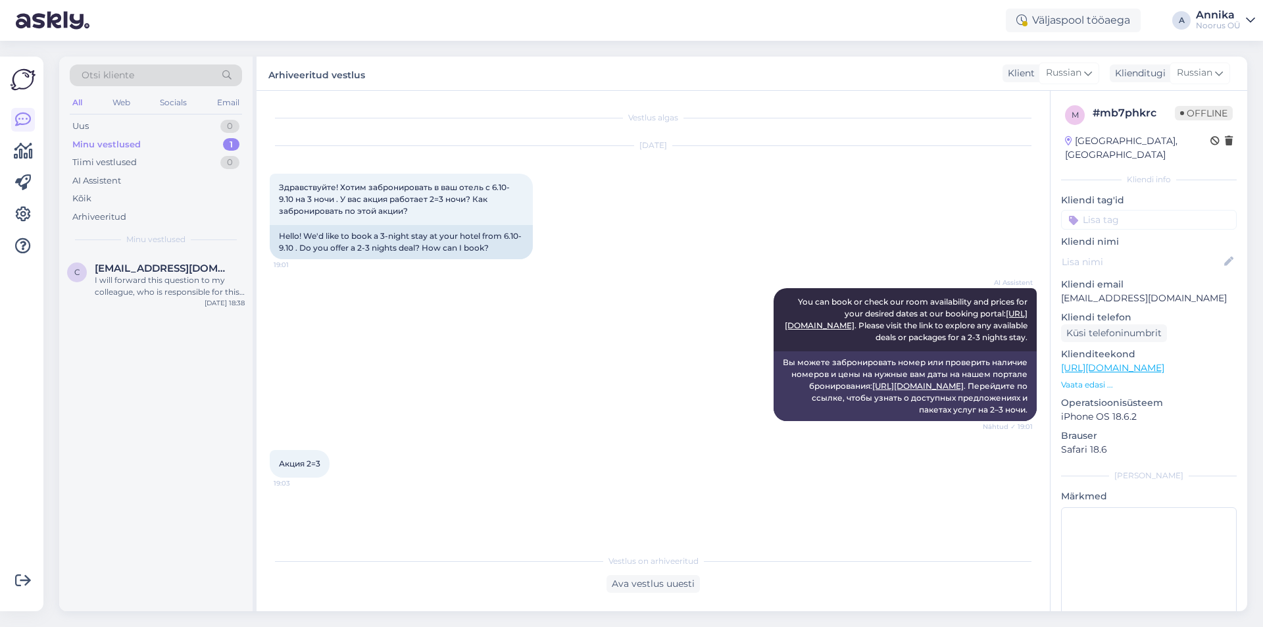 Image resolution: width=1263 pixels, height=627 pixels. I want to click on span: 19:01, so click(298, 265).